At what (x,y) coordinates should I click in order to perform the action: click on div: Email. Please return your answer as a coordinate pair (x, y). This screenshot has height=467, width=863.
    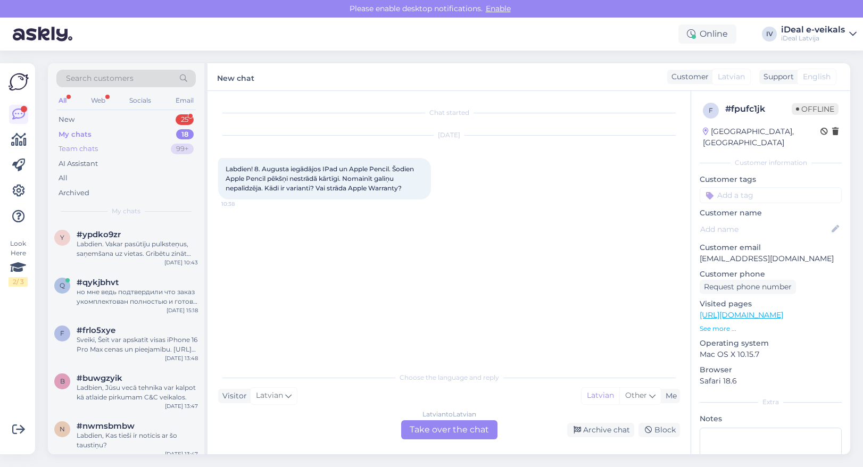
    Looking at the image, I should click on (185, 101).